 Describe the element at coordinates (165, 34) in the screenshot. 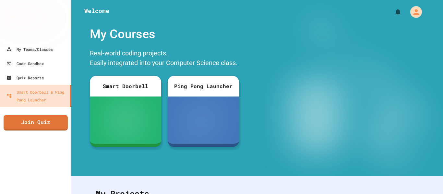

I see `div: My Courses` at that location.